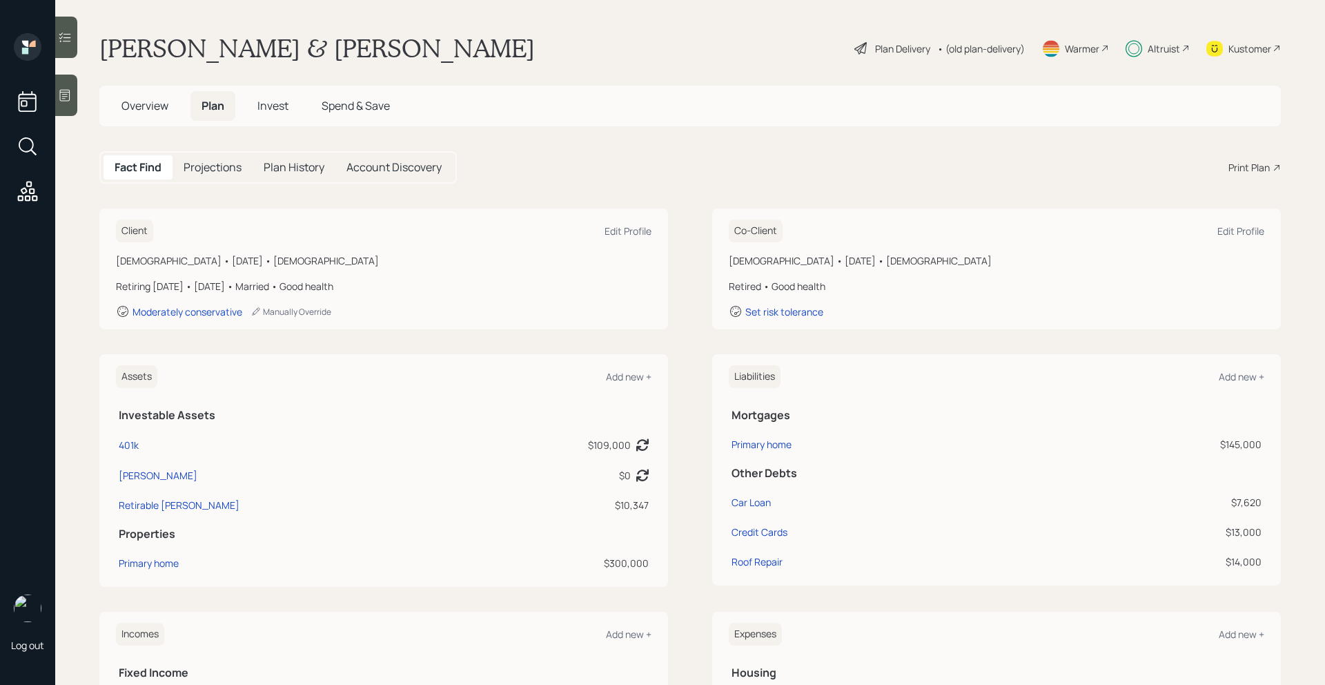  I want to click on div: Warmer, so click(1082, 48).